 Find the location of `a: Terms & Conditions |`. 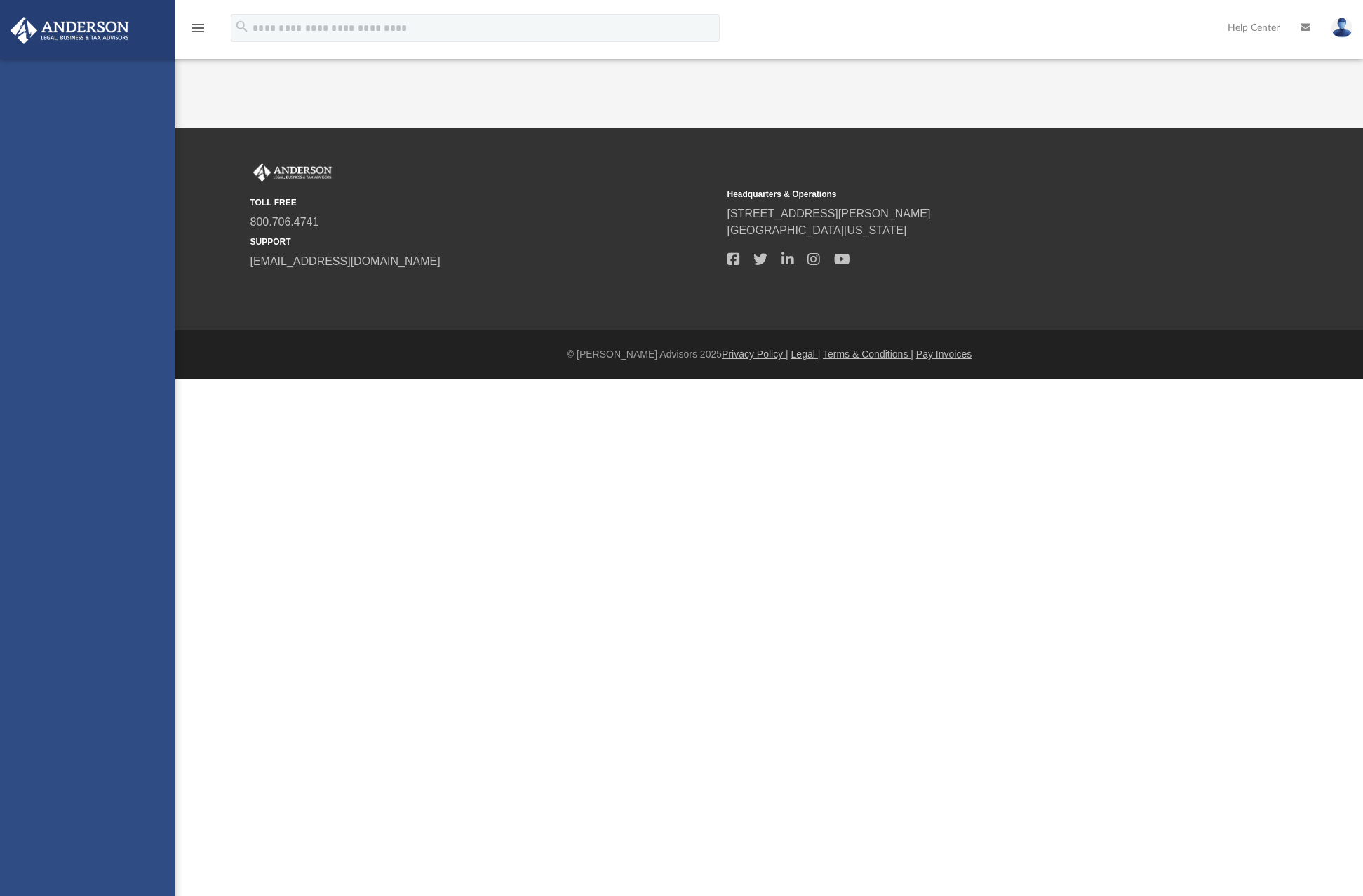

a: Terms & Conditions | is located at coordinates (868, 355).